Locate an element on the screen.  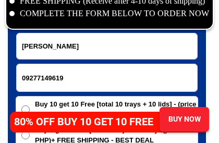
input: Input full_name is located at coordinates (107, 46).